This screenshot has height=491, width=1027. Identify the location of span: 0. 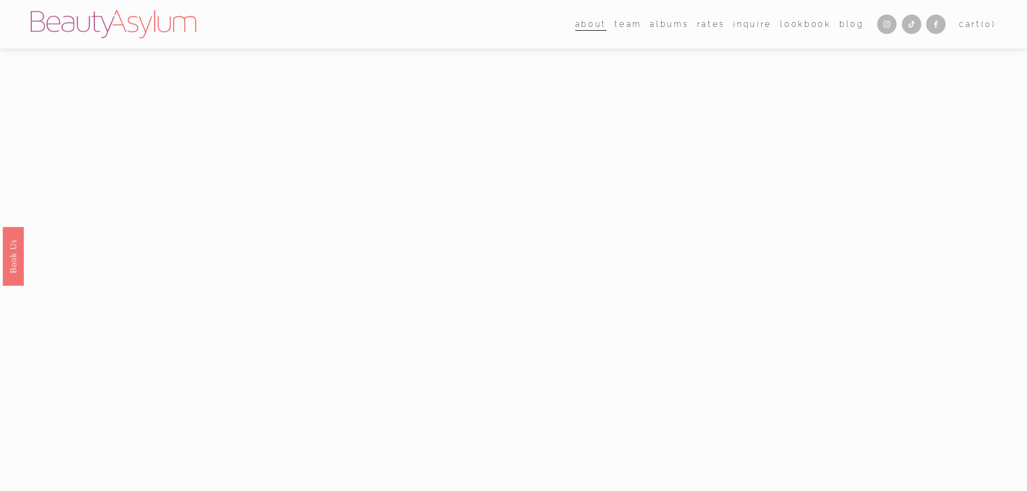
(989, 24).